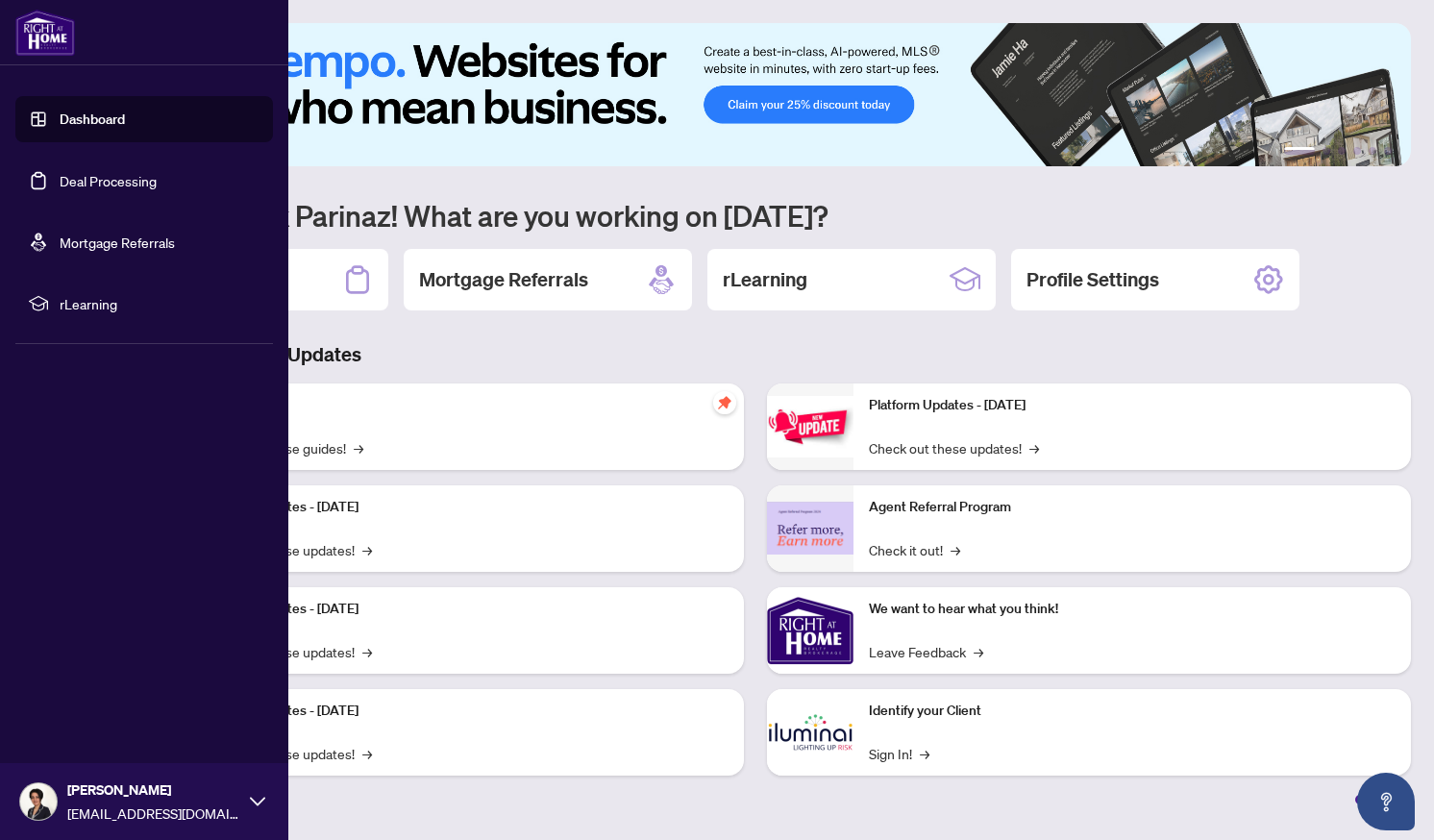 This screenshot has width=1434, height=840. Describe the element at coordinates (725, 403) in the screenshot. I see `span: pushpin` at that location.